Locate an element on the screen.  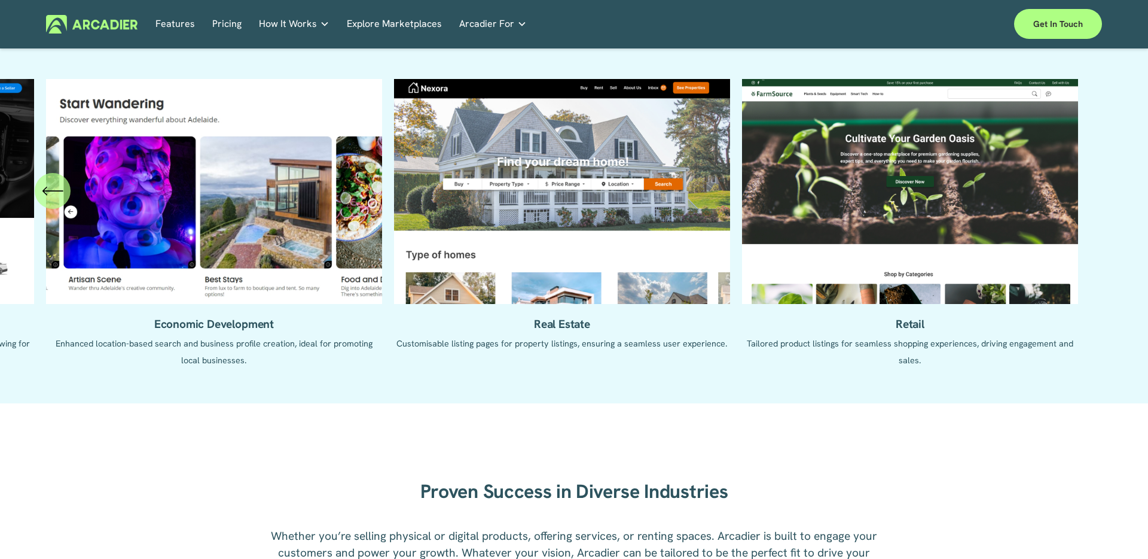
span: How It Works is located at coordinates (288, 24).